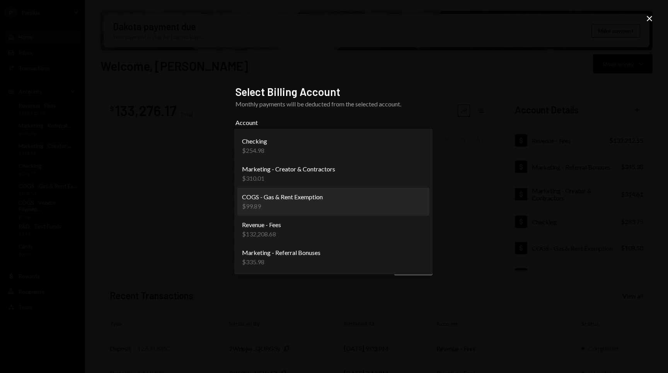  Describe the element at coordinates (289, 169) in the screenshot. I see `div: Marketing - Creator & Contractors` at that location.